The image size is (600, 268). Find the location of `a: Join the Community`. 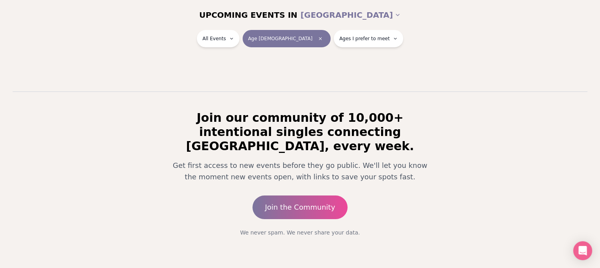

a: Join the Community is located at coordinates (300, 207).